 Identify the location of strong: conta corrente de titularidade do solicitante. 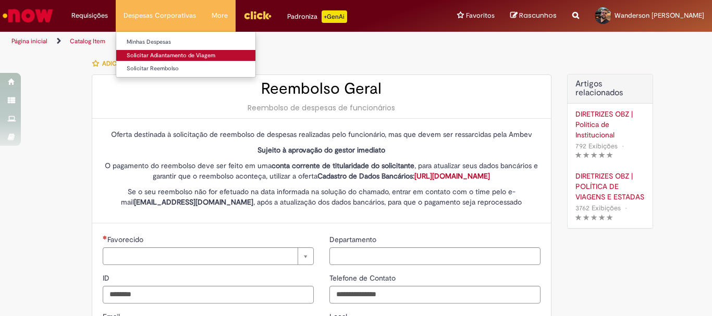
(343, 166).